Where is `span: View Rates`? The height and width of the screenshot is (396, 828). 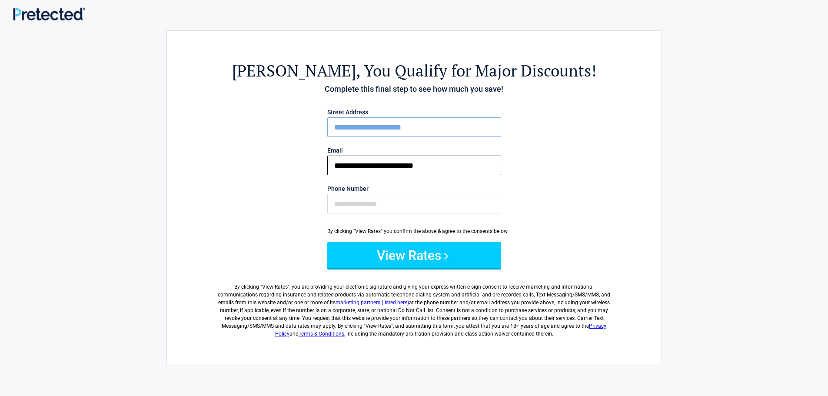 span: View Rates is located at coordinates (275, 287).